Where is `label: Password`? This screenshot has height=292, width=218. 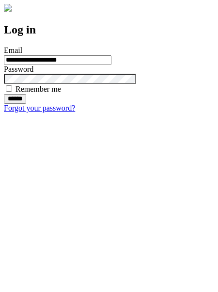
label: Password is located at coordinates (18, 69).